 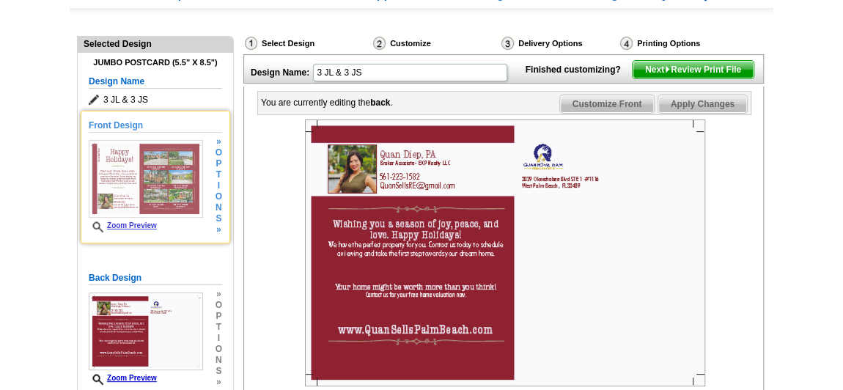 I want to click on h5: Back Design, so click(x=155, y=278).